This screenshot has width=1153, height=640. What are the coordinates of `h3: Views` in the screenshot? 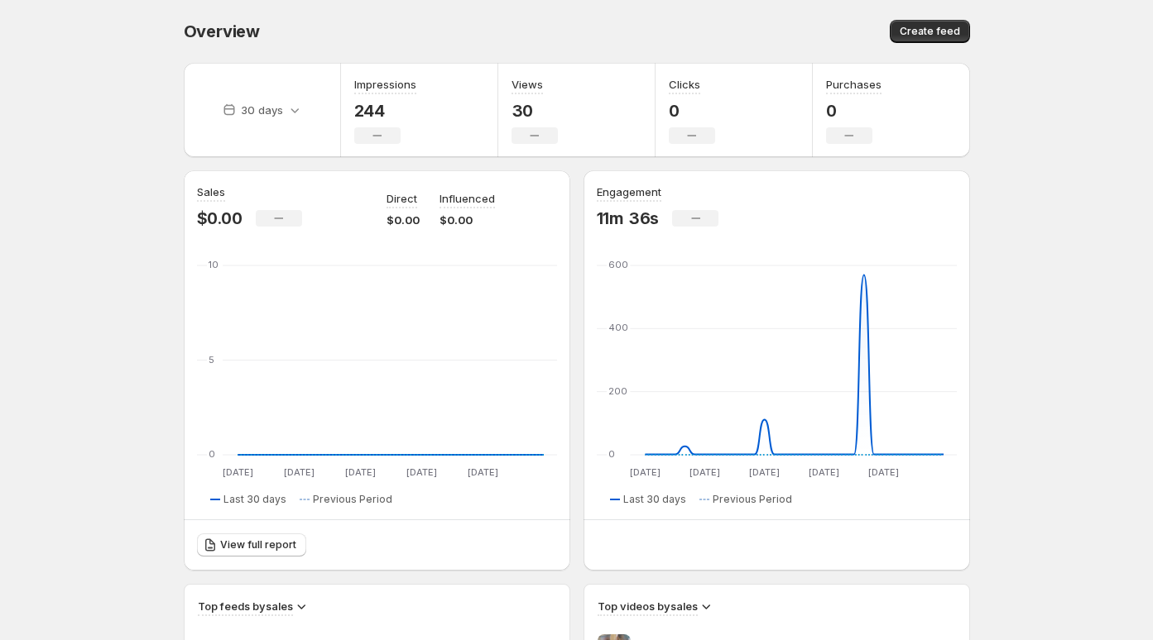 It's located at (527, 84).